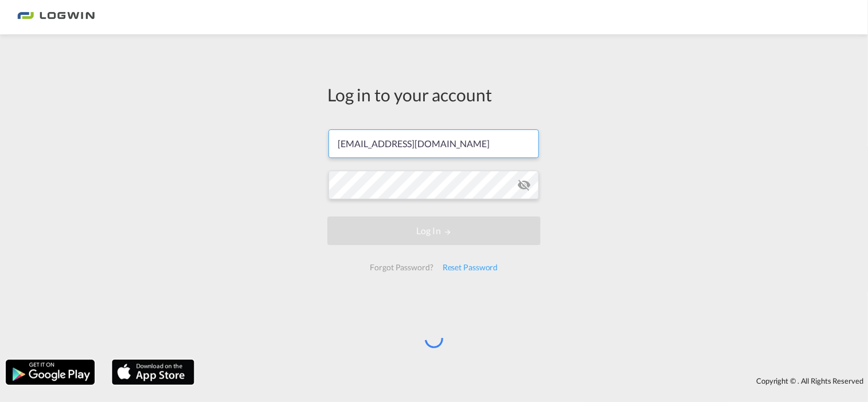 This screenshot has height=402, width=868. What do you see at coordinates (470, 268) in the screenshot?
I see `div: Reset Password` at bounding box center [470, 268].